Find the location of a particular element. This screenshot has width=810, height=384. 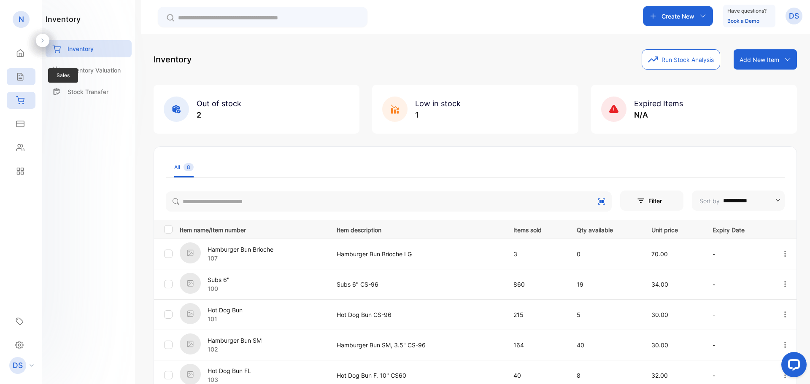

p: Hot Dog Bun is located at coordinates (225, 310).